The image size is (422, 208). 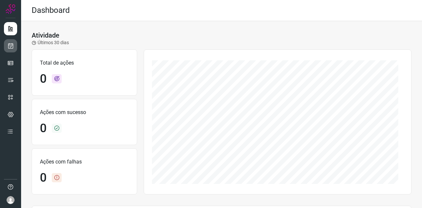 What do you see at coordinates (50, 43) in the screenshot?
I see `p: Últimos 30 dias` at bounding box center [50, 43].